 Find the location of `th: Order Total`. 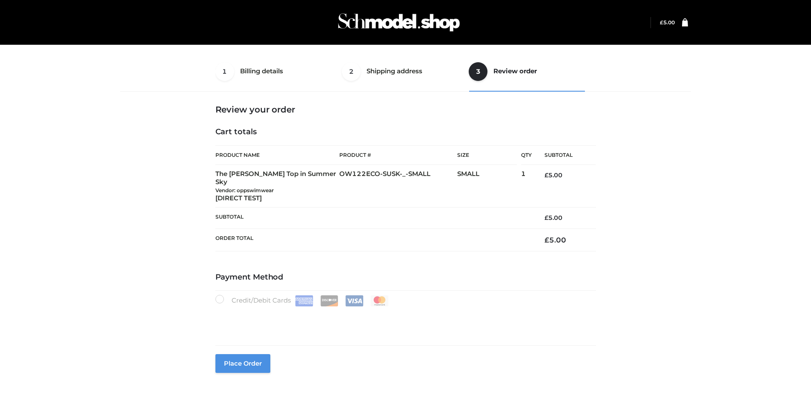

th: Order Total is located at coordinates (374, 239).